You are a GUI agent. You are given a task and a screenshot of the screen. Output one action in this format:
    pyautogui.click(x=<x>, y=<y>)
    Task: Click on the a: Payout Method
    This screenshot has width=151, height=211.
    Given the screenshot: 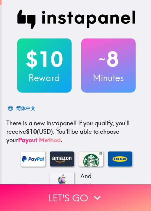 What is the action you would take?
    pyautogui.click(x=39, y=140)
    